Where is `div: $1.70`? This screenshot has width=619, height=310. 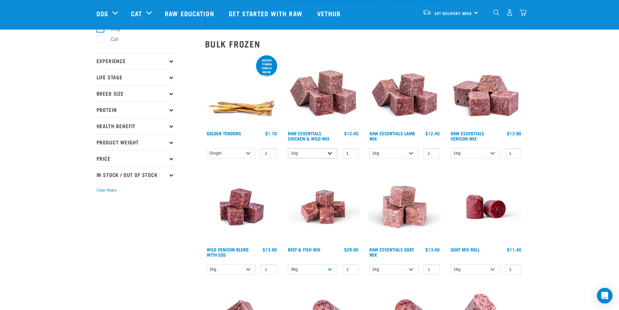
div: $1.70 is located at coordinates (271, 133).